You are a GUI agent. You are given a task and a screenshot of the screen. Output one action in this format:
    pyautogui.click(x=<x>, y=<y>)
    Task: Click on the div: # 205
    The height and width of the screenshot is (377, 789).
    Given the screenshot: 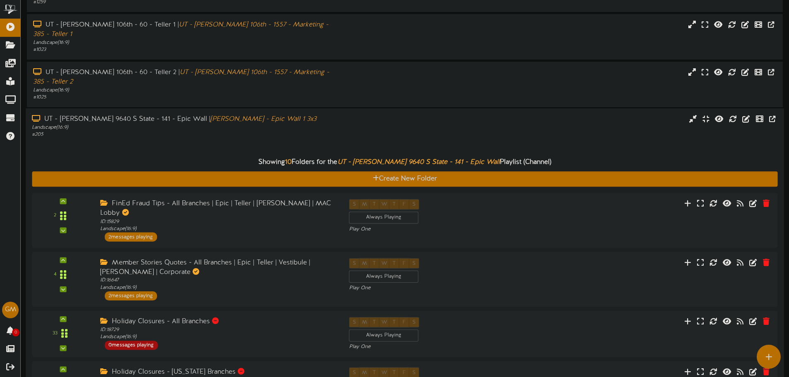 What is the action you would take?
    pyautogui.click(x=184, y=135)
    